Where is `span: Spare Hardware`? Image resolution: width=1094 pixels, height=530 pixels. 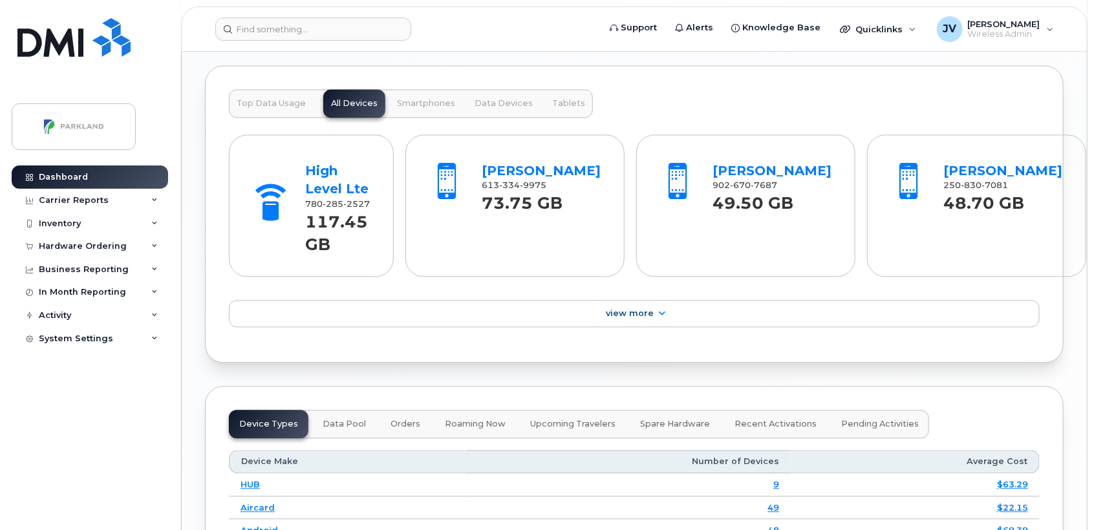
span: Spare Hardware is located at coordinates (675, 424).